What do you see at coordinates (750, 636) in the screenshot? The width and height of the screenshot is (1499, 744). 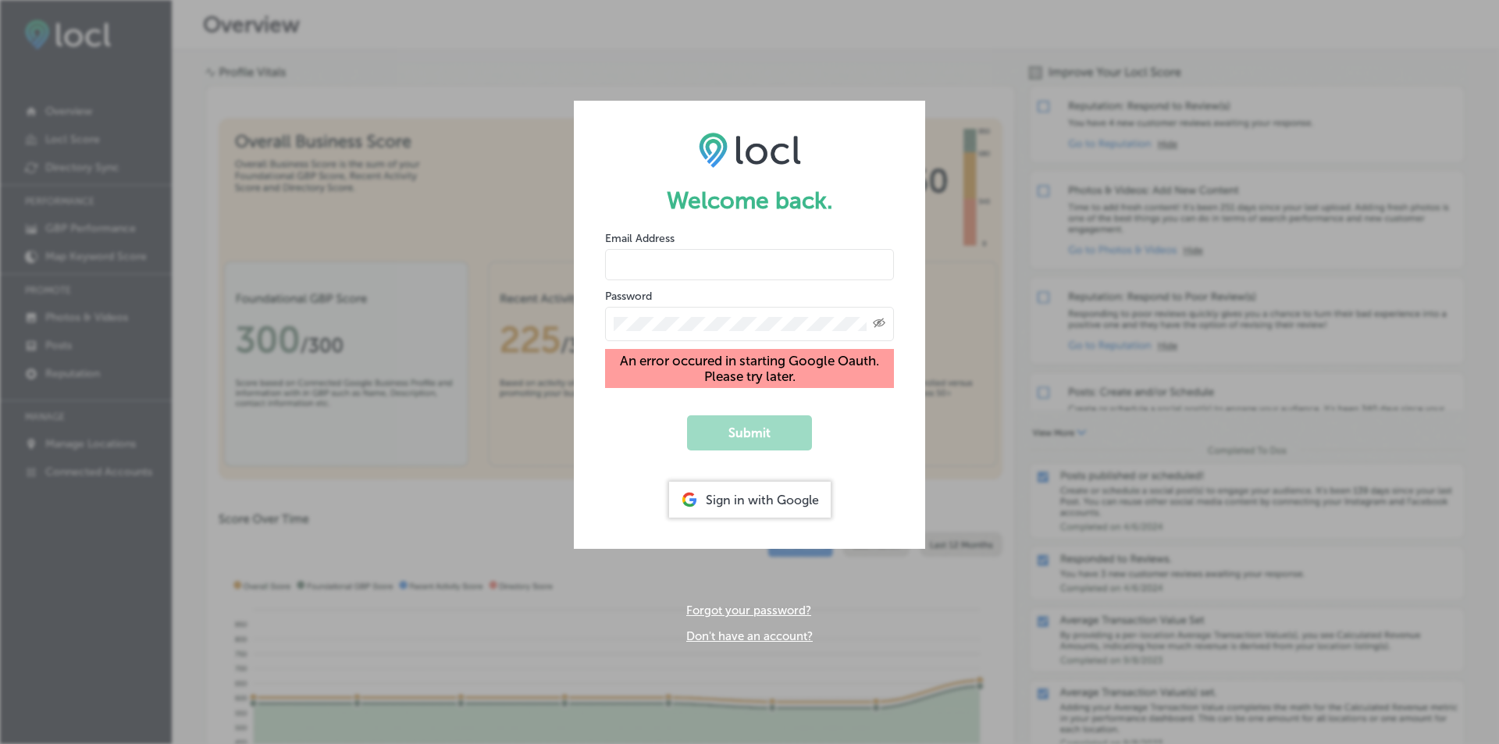 I see `a: Don't have an account?` at bounding box center [750, 636].